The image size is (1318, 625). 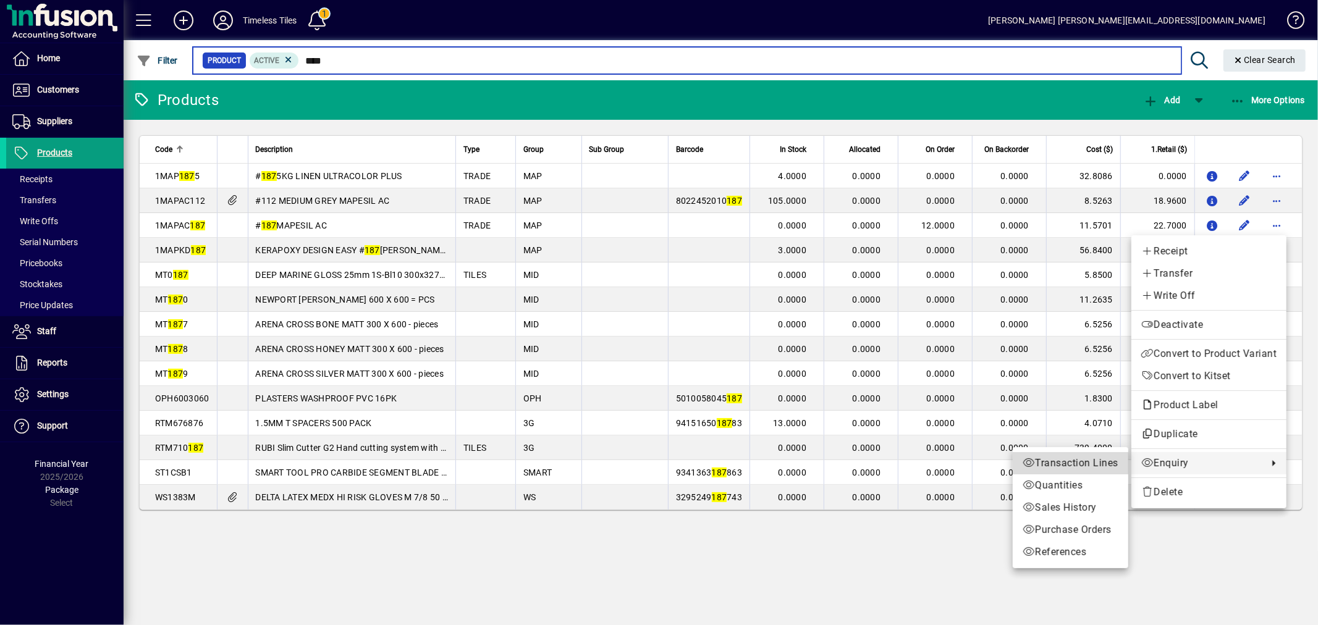 What do you see at coordinates (1208, 274) in the screenshot?
I see `span: Transfer` at bounding box center [1208, 274].